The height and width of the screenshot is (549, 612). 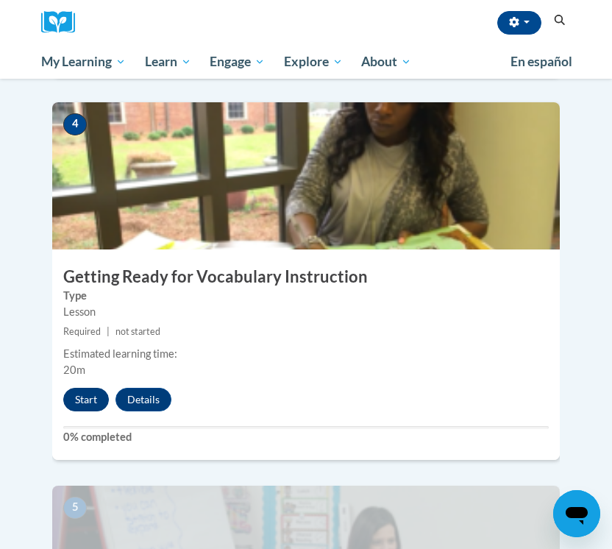 I want to click on a: My Learning, so click(x=83, y=62).